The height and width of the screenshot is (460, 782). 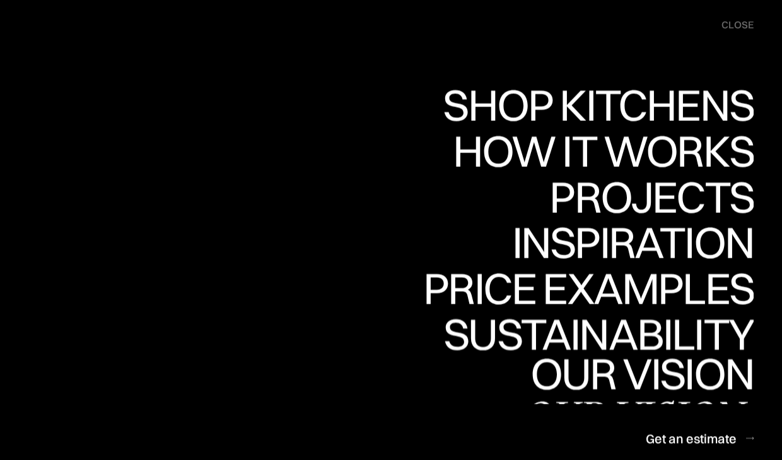 I want to click on a: How it worksHow it works, so click(x=601, y=151).